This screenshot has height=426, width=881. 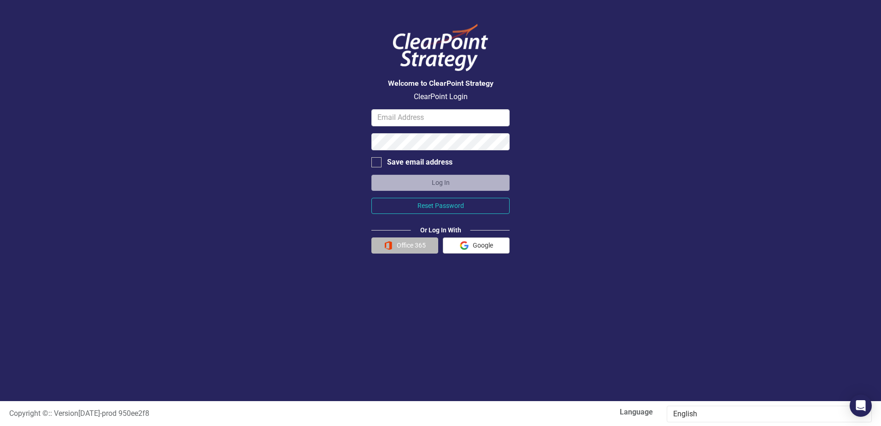 What do you see at coordinates (440, 182) in the screenshot?
I see `button: Log In` at bounding box center [440, 182].